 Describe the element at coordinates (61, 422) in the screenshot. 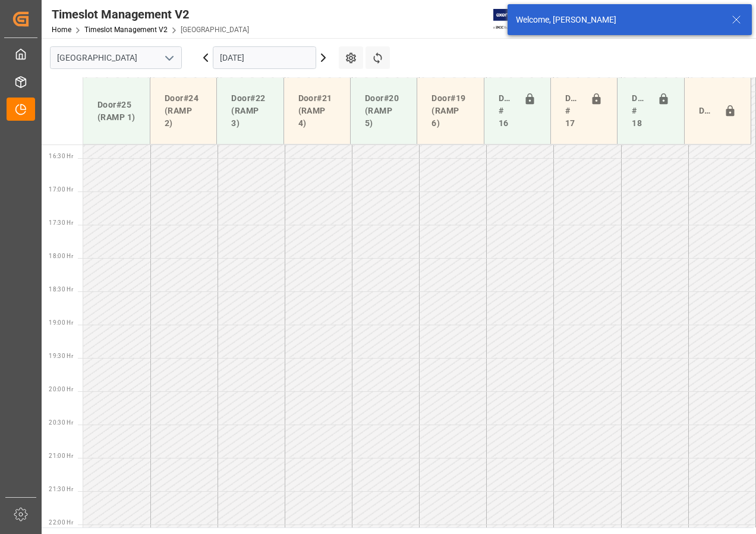

I see `span: 20:30 Hr` at that location.